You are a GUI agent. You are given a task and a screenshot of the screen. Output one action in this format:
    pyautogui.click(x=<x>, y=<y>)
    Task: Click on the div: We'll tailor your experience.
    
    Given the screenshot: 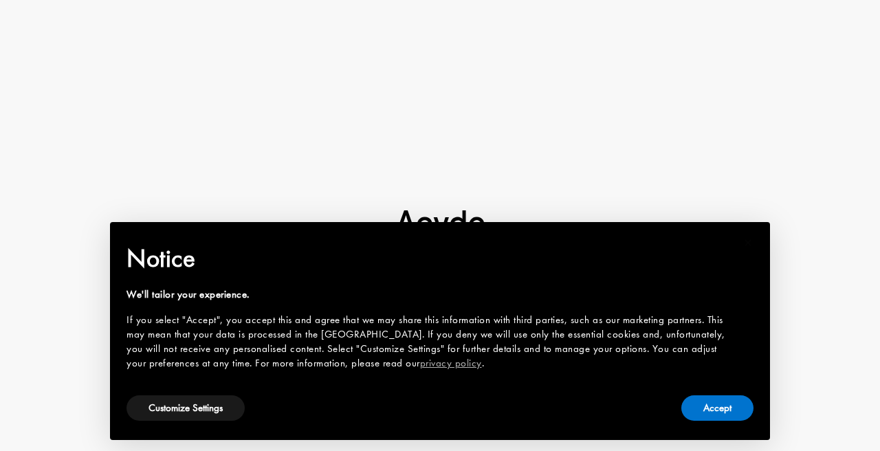 What is the action you would take?
    pyautogui.click(x=429, y=294)
    